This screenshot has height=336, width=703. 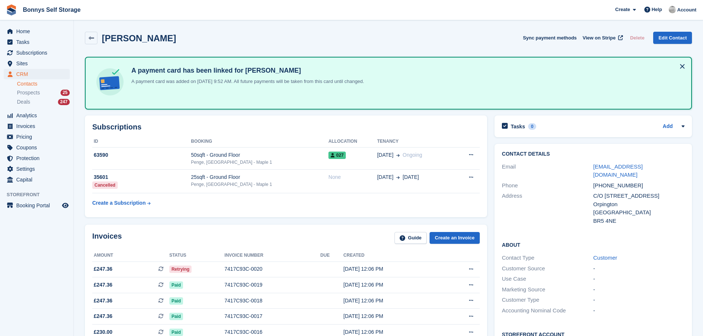 What do you see at coordinates (38, 169) in the screenshot?
I see `span: Settings` at bounding box center [38, 169].